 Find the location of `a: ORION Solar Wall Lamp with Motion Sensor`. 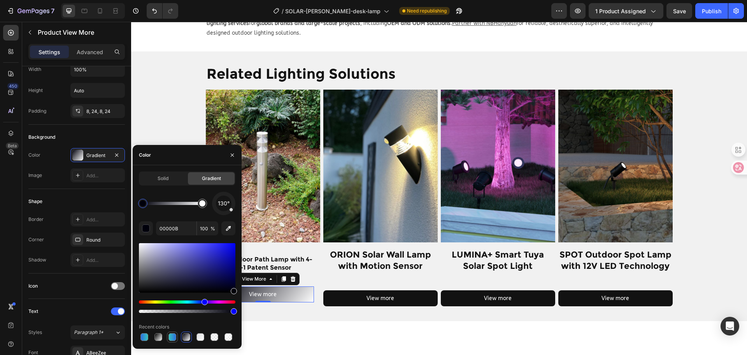

a: ORION Solar Wall Lamp with Motion Sensor is located at coordinates (249, 144).